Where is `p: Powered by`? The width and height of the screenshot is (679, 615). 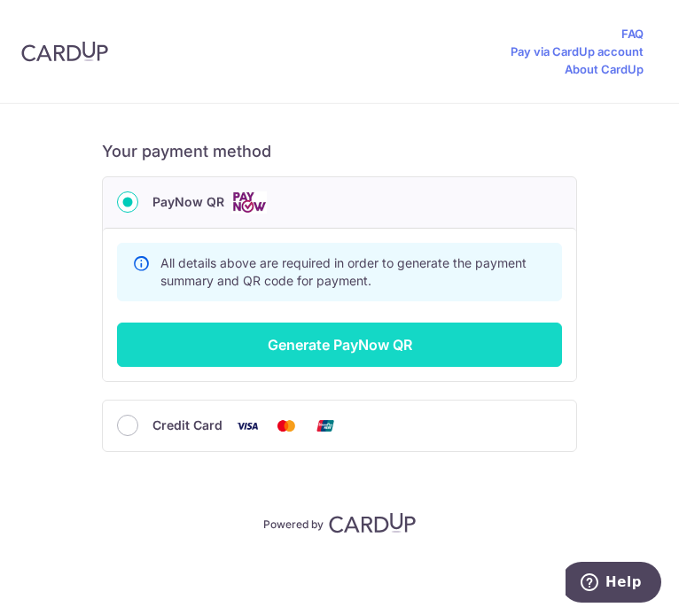 p: Powered by is located at coordinates (294, 523).